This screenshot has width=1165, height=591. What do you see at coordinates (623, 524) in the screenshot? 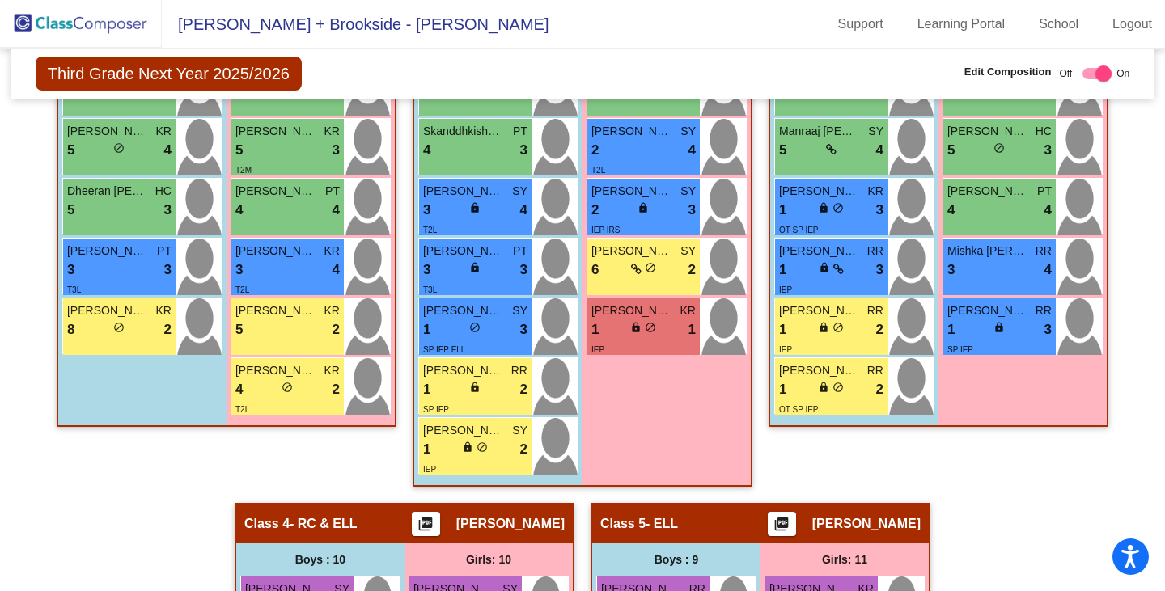
I see `span: Class 5` at bounding box center [623, 524].